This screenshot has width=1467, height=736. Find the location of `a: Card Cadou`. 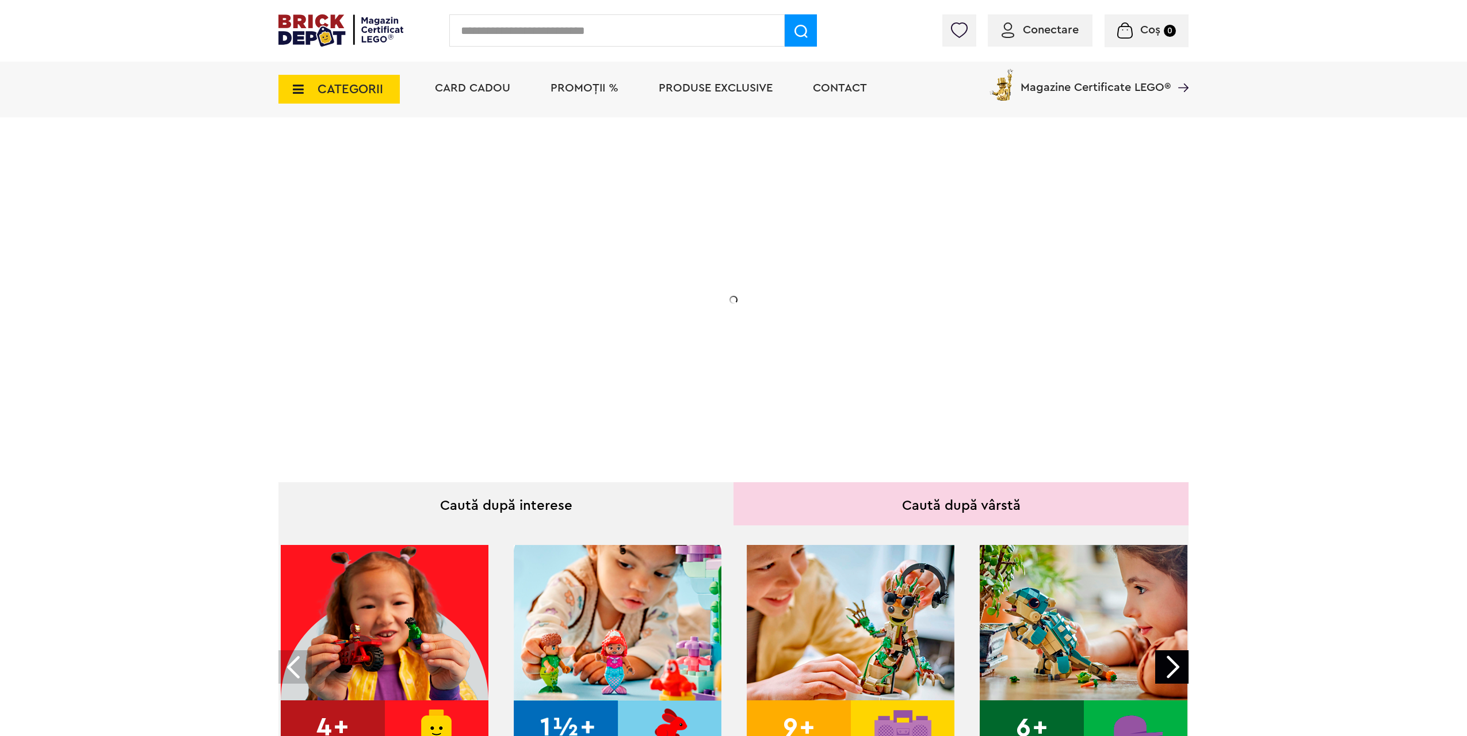

a: Card Cadou is located at coordinates (472, 88).